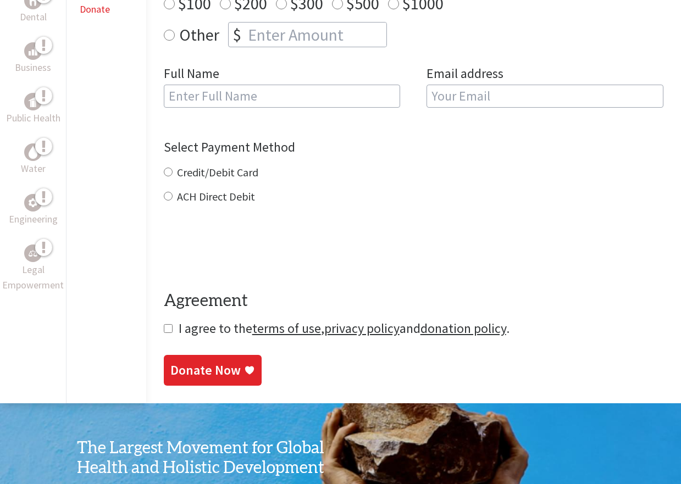  What do you see at coordinates (199, 35) in the screenshot?
I see `label: Other` at bounding box center [199, 35].